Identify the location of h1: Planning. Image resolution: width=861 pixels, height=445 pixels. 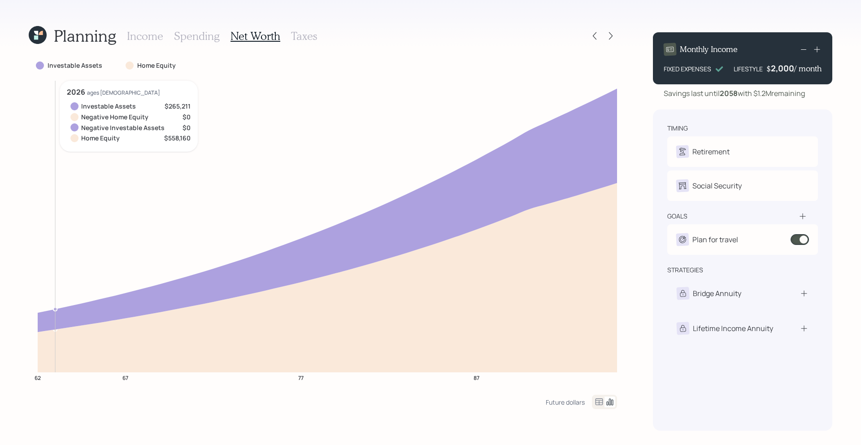
(85, 35).